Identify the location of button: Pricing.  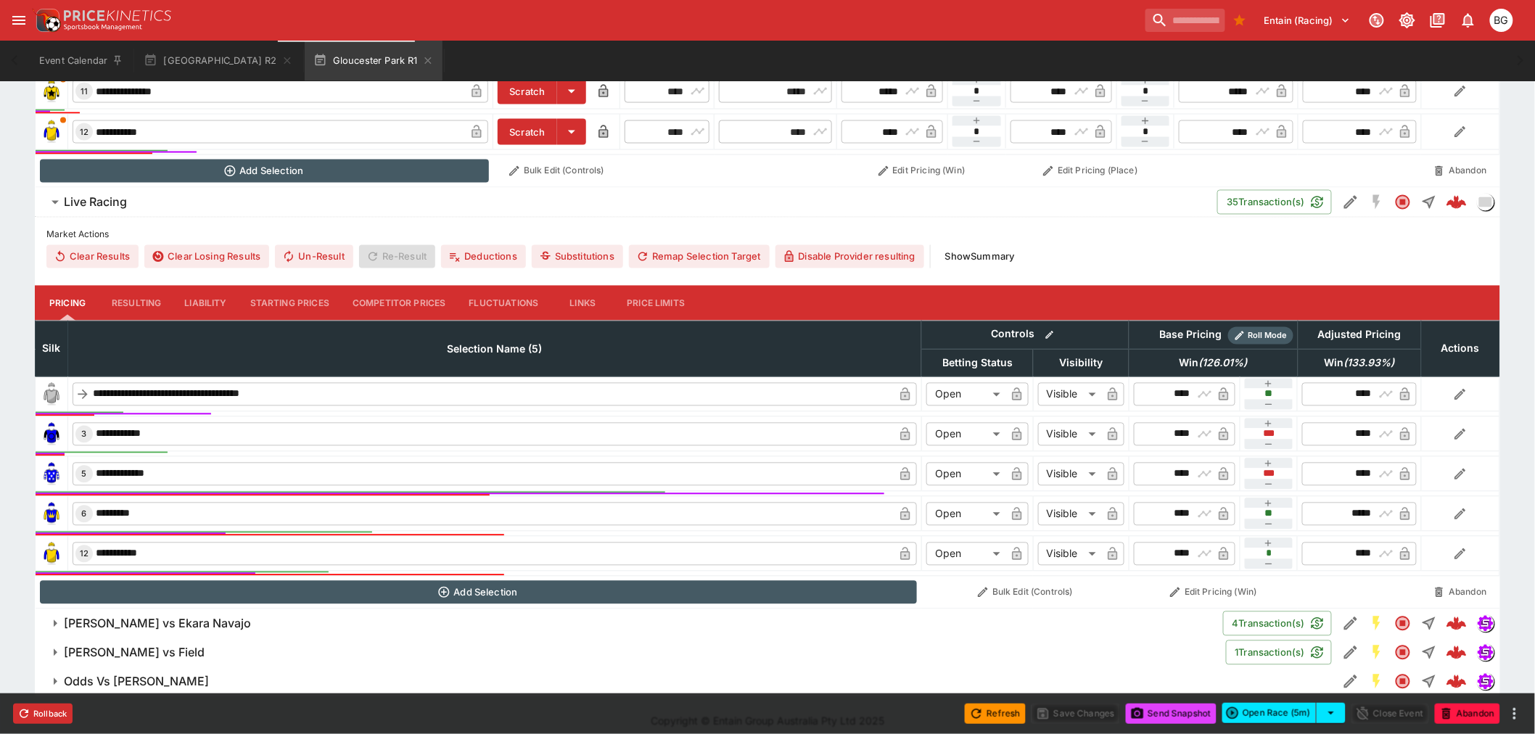
(67, 303).